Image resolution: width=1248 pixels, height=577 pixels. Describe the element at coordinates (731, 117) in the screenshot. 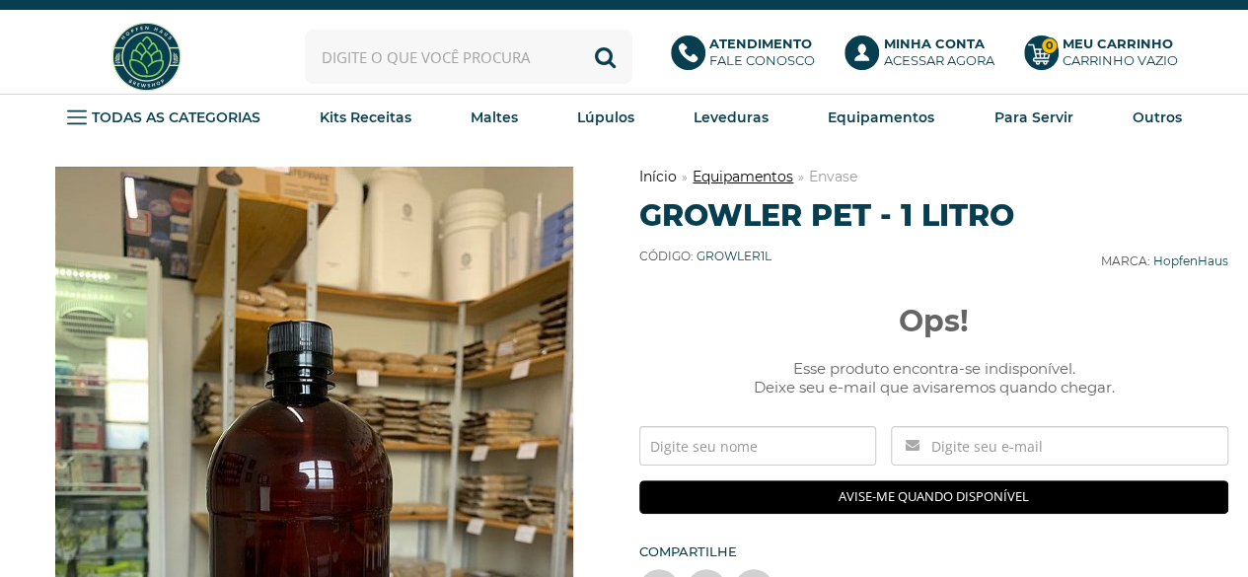

I see `strong: Leveduras` at that location.